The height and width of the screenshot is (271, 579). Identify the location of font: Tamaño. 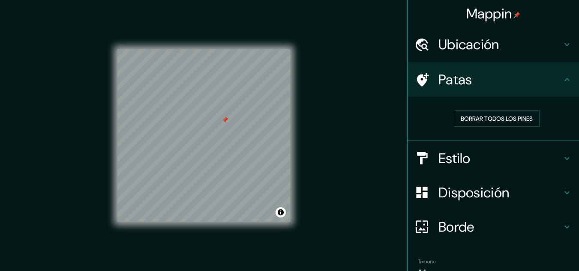
(426, 262).